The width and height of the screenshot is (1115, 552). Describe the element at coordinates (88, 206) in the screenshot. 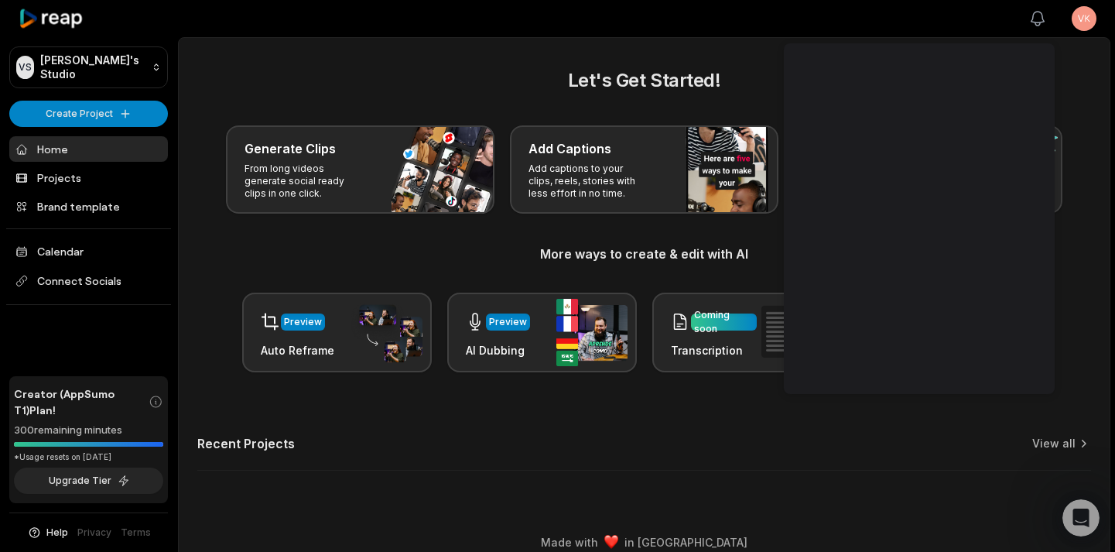

I see `a: Brand template` at that location.